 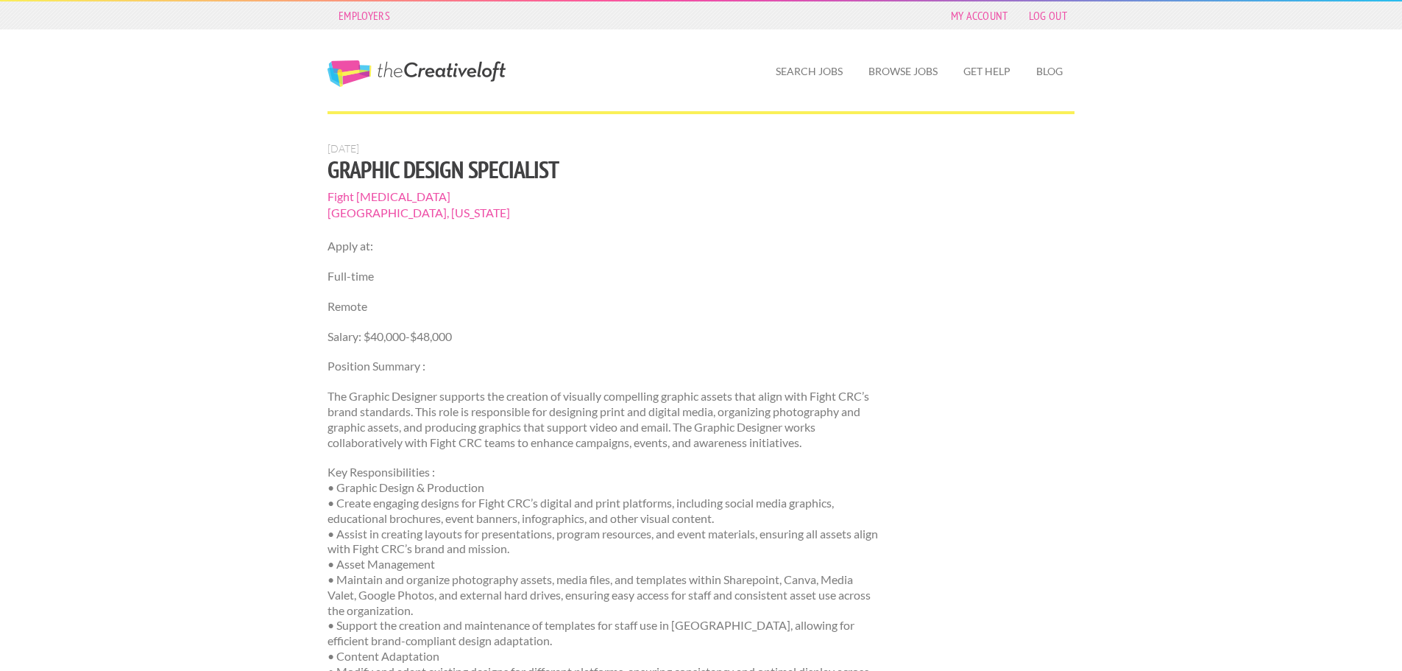 I want to click on p: Remote, so click(x=604, y=306).